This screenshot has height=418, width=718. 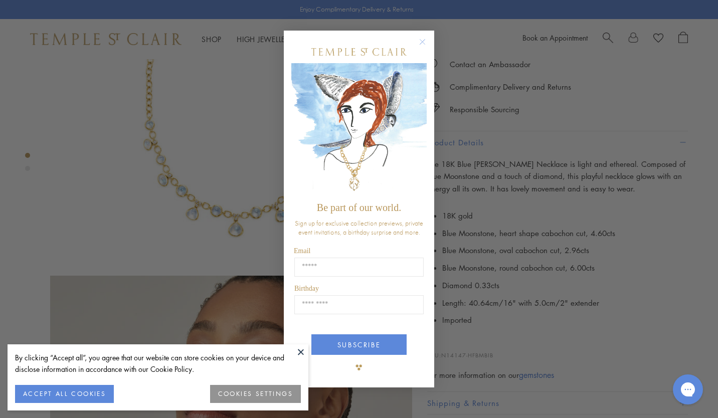 I want to click on img: Temple St. Clair, so click(x=359, y=52).